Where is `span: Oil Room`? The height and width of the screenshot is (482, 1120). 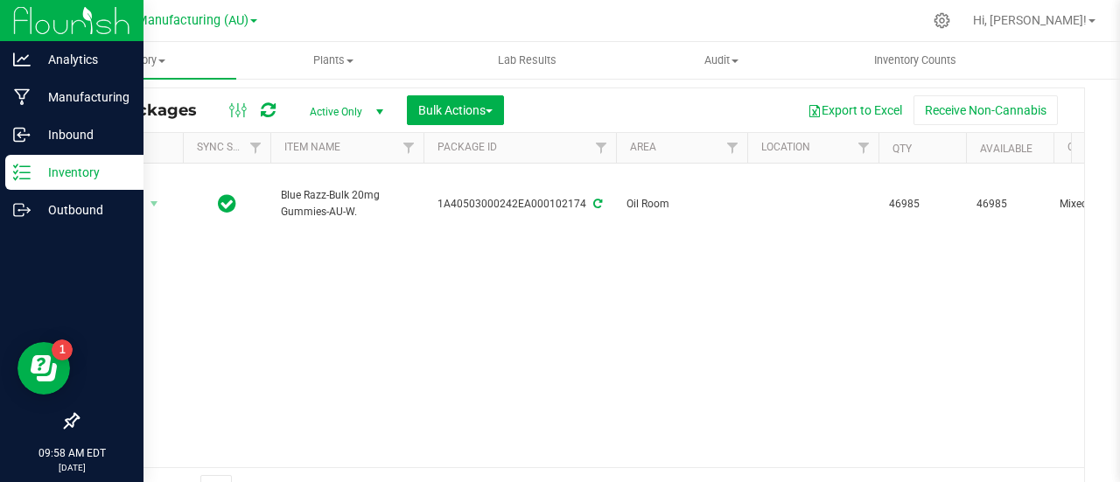 span: Oil Room is located at coordinates (682, 204).